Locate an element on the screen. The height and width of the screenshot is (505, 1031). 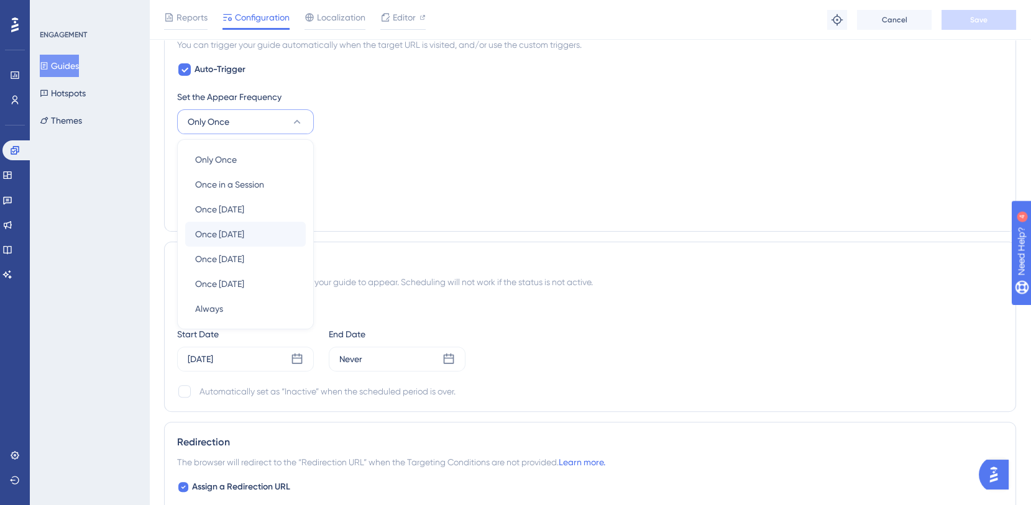
div: Automatically set as “Inactive” when the scheduled period is over. is located at coordinates (328, 392).